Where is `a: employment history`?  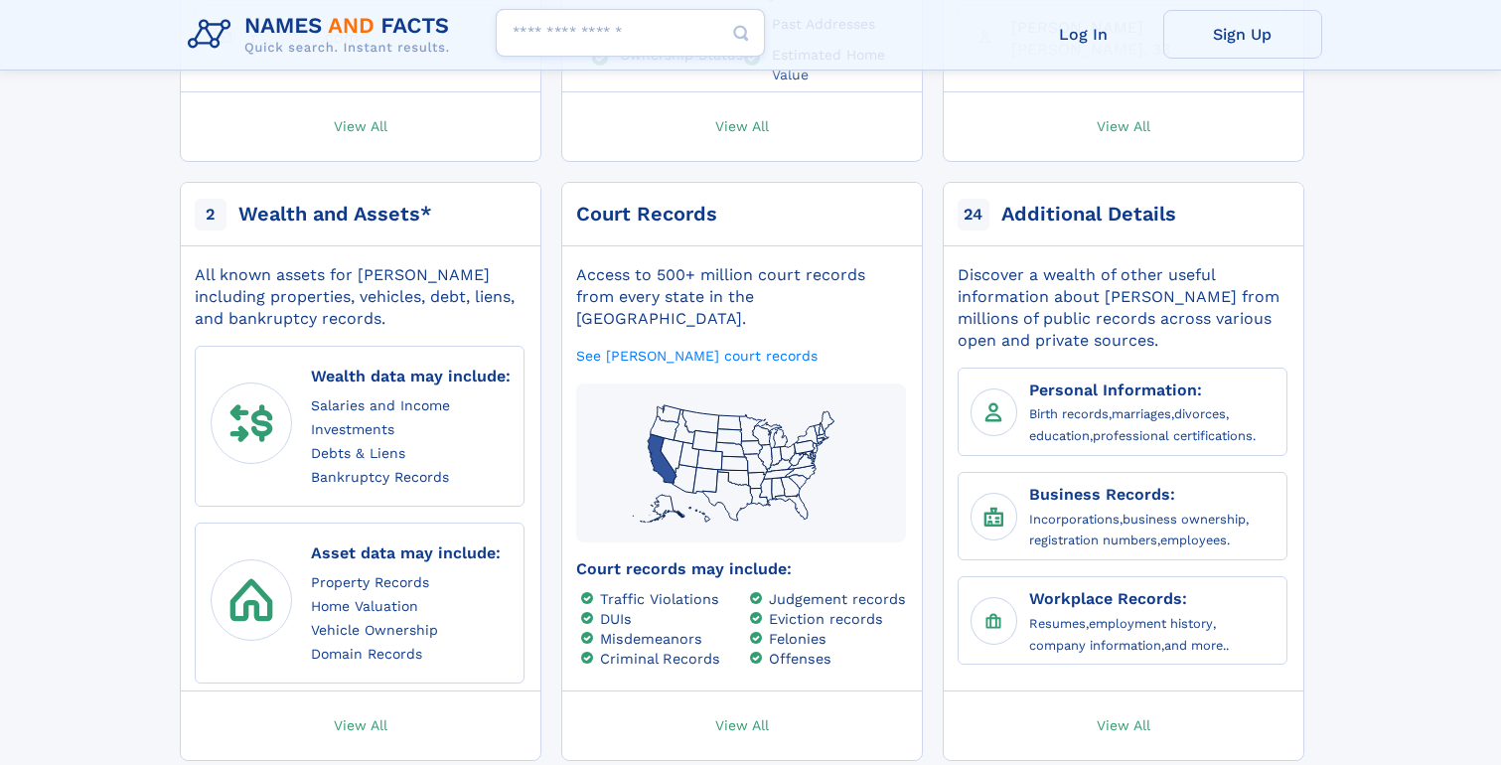 a: employment history is located at coordinates (1150, 622).